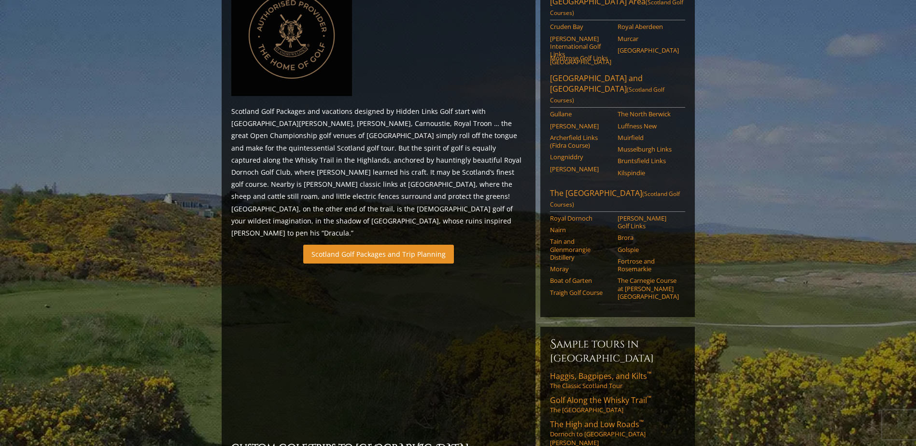 The image size is (916, 446). What do you see at coordinates (648, 161) in the screenshot?
I see `a: Bruntsfield Links` at bounding box center [648, 161].